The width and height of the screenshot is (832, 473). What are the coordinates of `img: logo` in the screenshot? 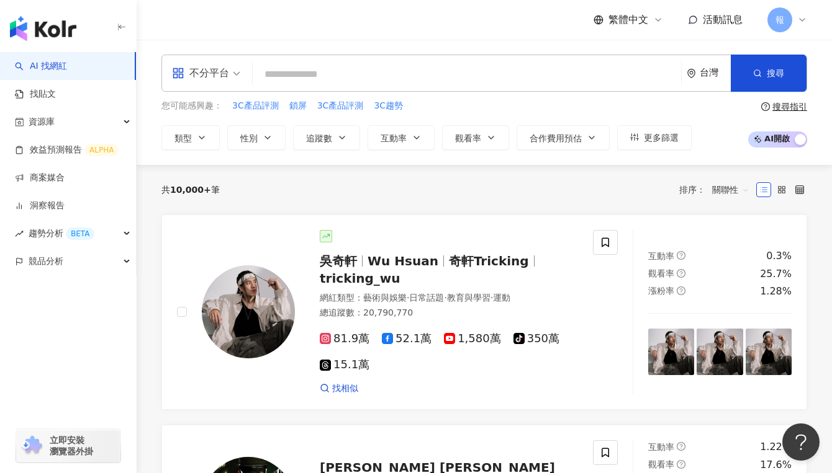 It's located at (43, 29).